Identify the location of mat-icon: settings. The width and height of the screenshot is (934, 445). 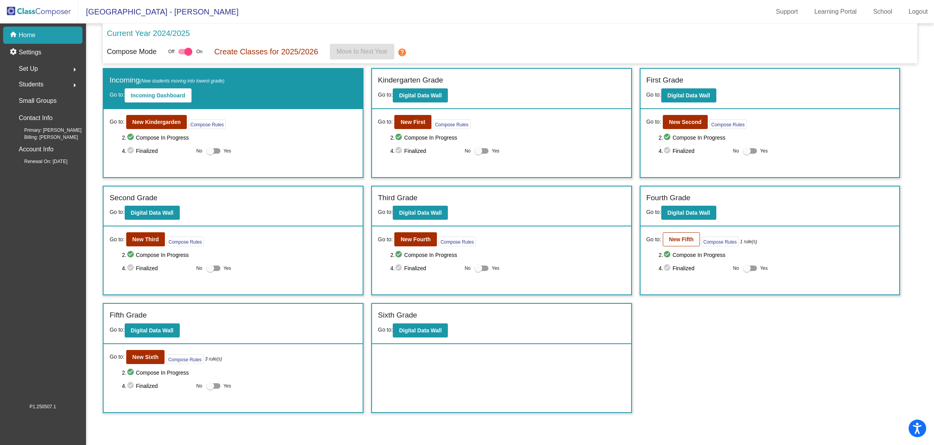
(14, 52).